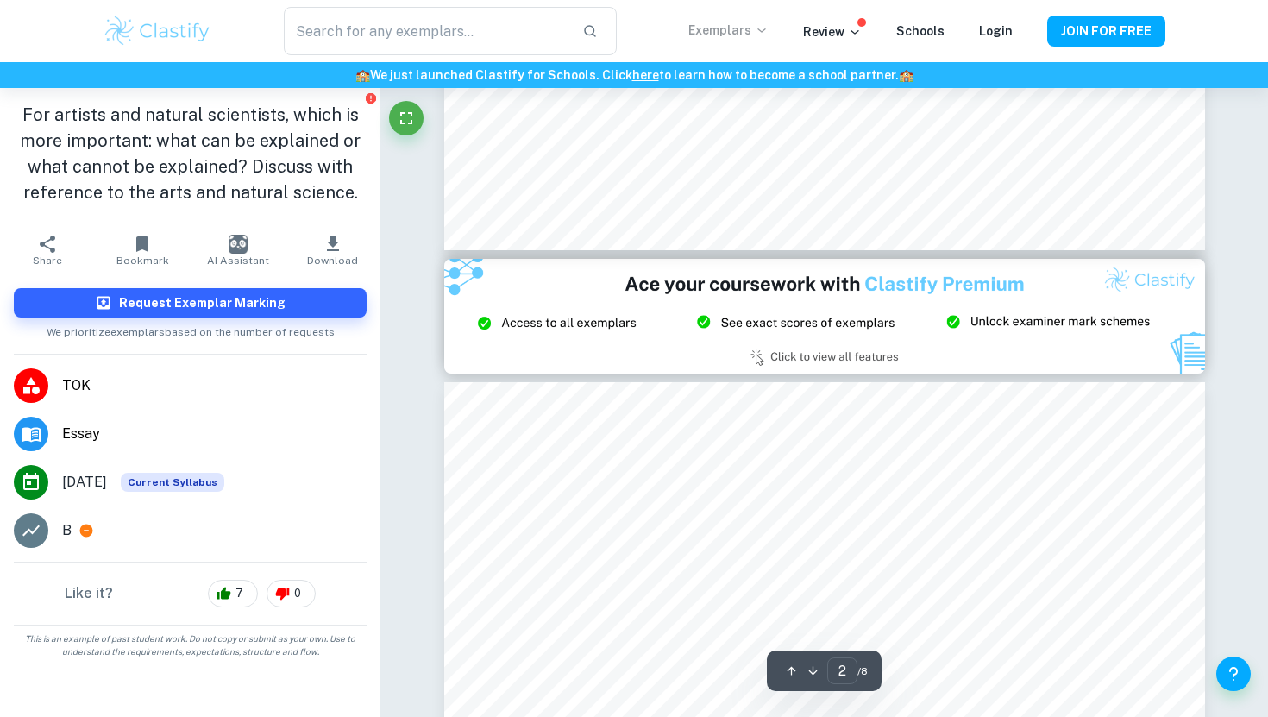 The image size is (1268, 717). I want to click on h6: Request Exemplar Marking, so click(202, 303).